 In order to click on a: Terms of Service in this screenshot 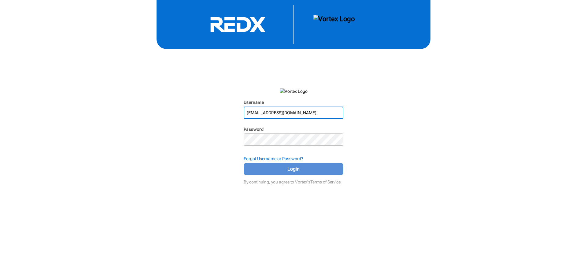, I will do `click(325, 182)`.